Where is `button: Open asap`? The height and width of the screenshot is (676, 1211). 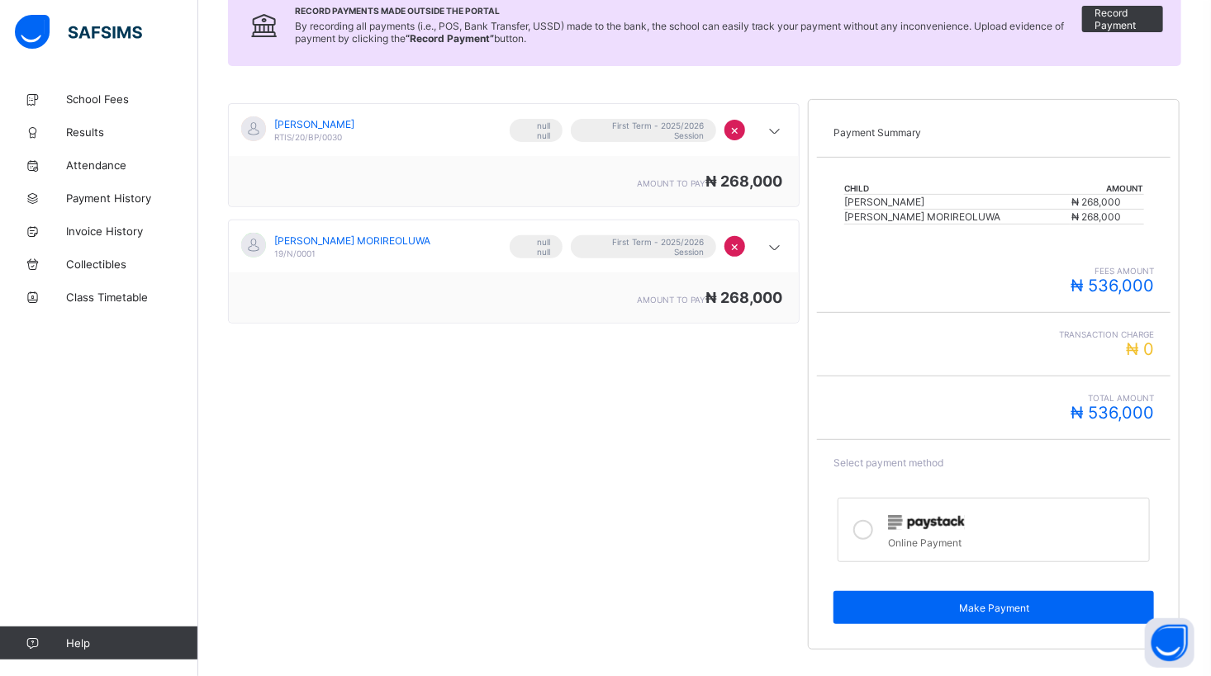 button: Open asap is located at coordinates (1169, 643).